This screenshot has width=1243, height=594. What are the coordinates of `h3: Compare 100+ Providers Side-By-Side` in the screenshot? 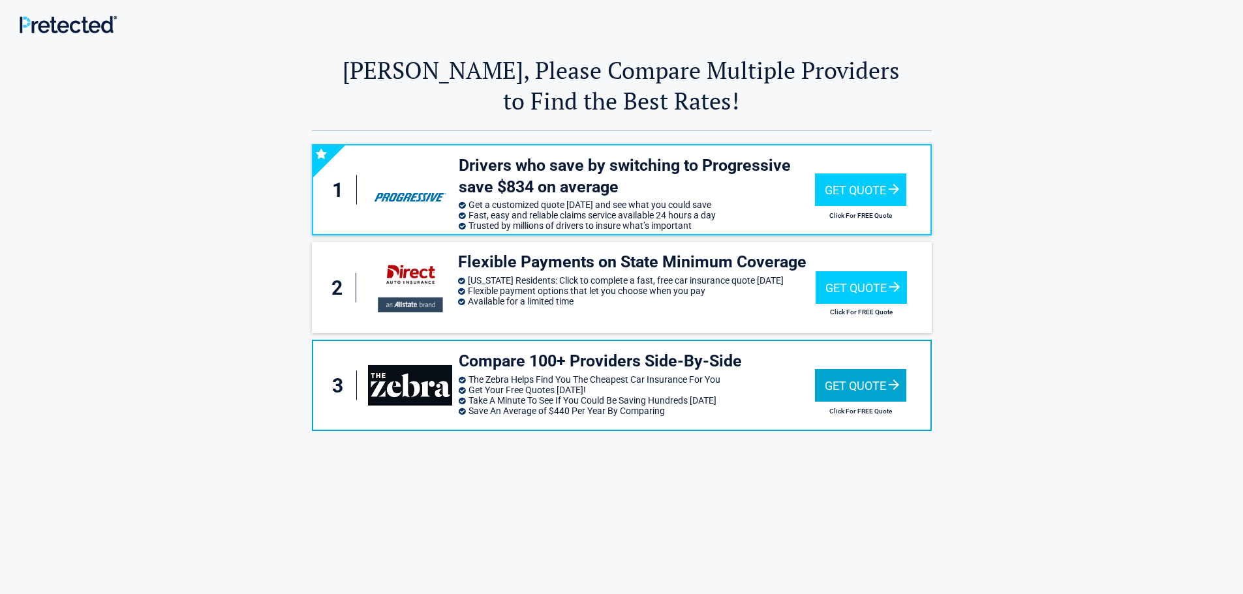 It's located at (637, 361).